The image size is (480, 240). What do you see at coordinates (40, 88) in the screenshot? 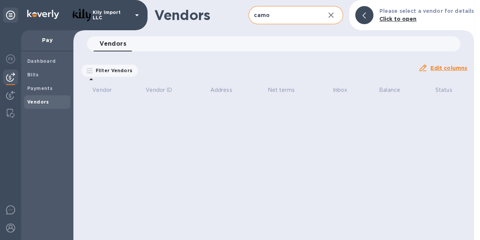
I see `b: Payments` at bounding box center [40, 88].